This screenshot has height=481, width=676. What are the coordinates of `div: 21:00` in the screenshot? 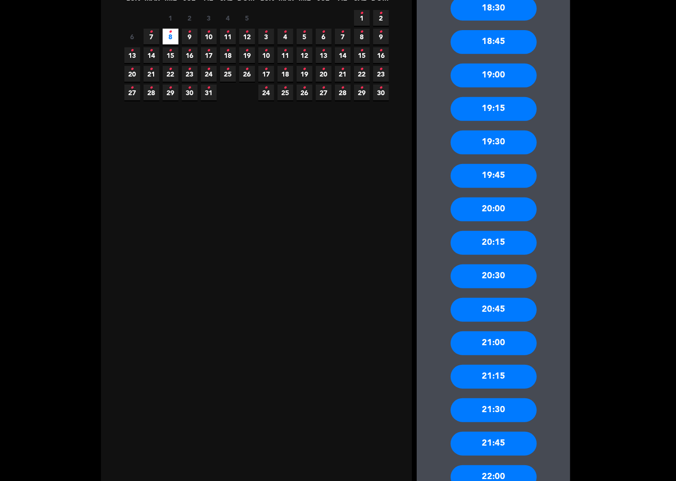 It's located at (494, 344).